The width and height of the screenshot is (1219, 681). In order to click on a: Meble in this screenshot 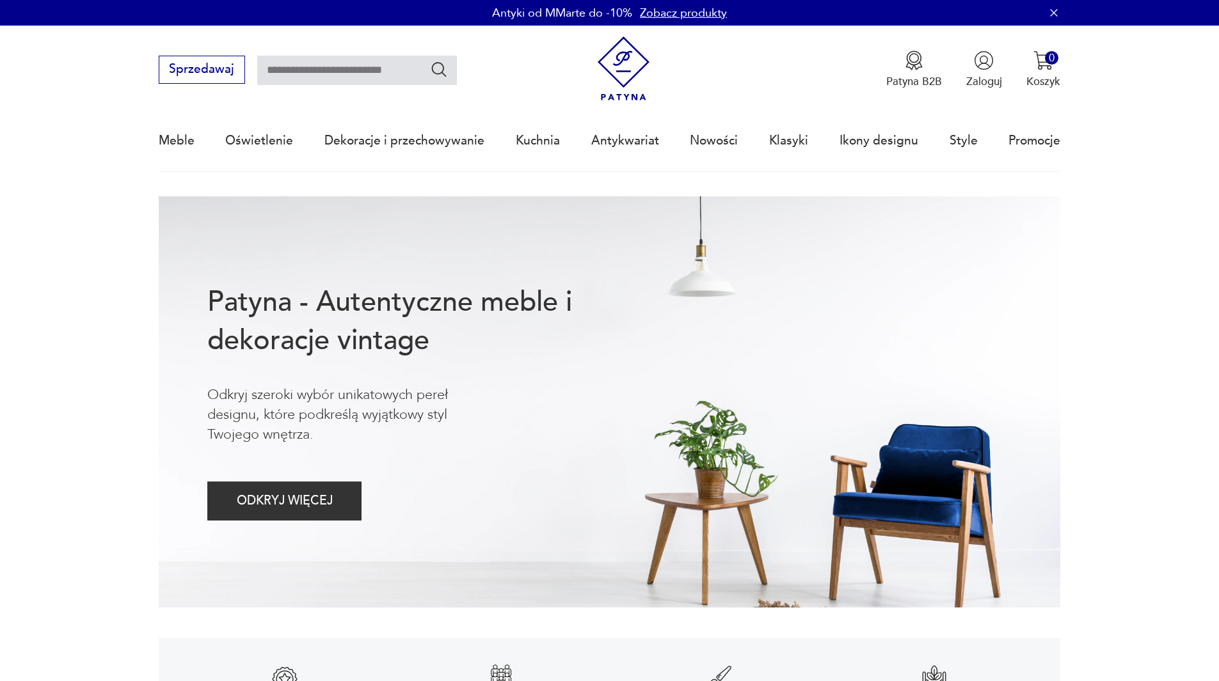, I will do `click(177, 141)`.